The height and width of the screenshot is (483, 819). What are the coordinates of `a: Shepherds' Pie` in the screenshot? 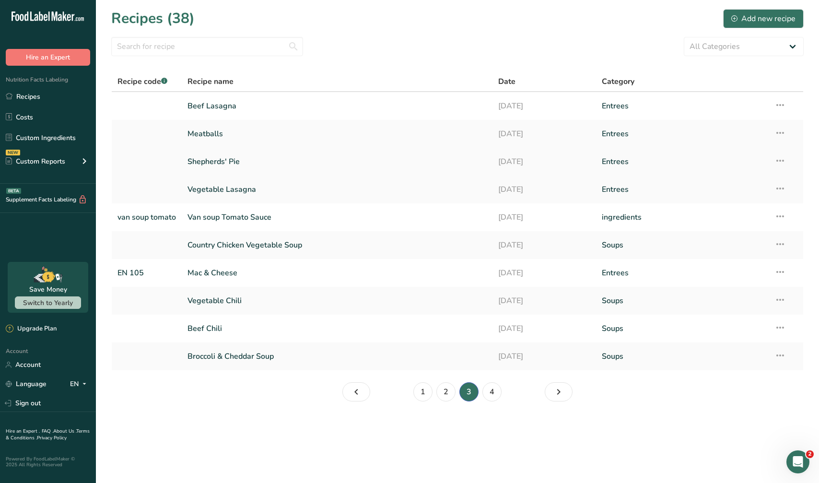 It's located at (337, 162).